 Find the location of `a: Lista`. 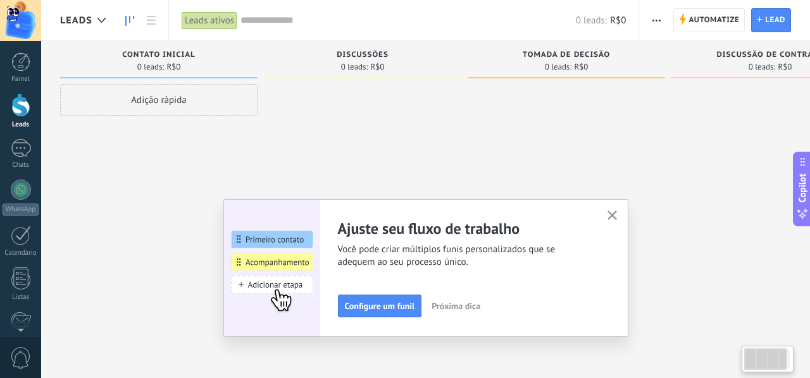

a: Lista is located at coordinates (151, 20).